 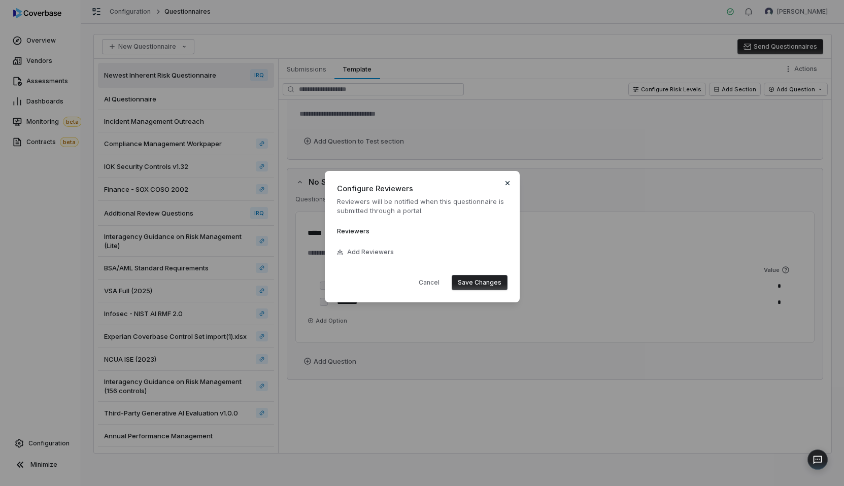 What do you see at coordinates (422, 206) in the screenshot?
I see `span: Reviewers will be notified when this questionnaire is submitted through a portal.` at bounding box center [422, 206].